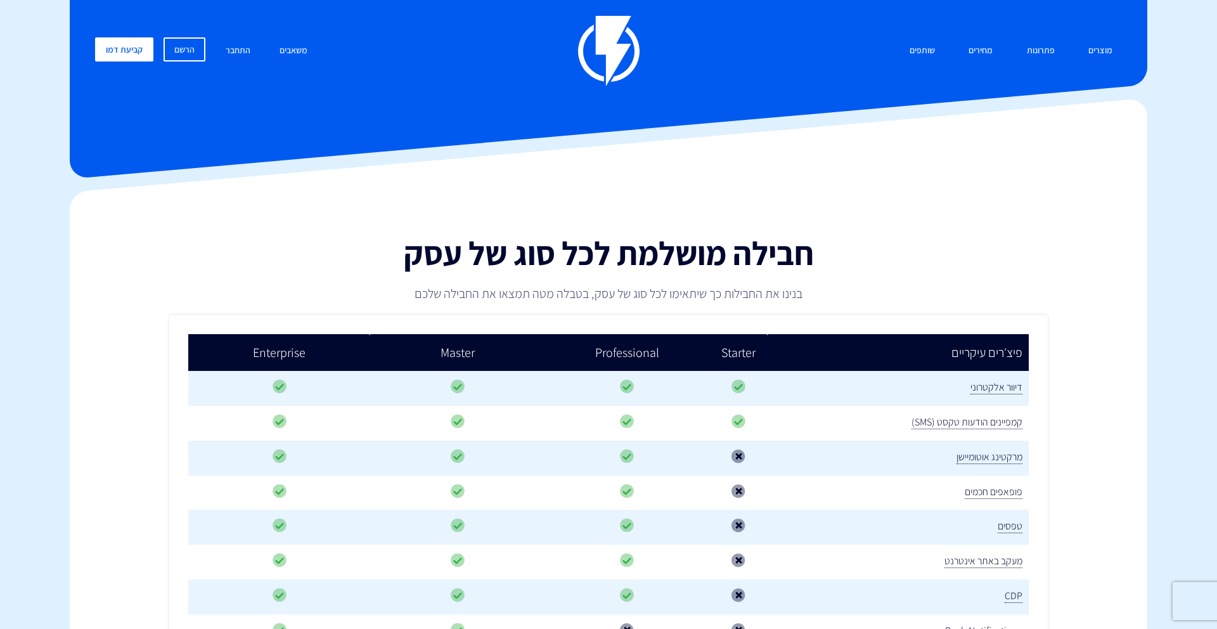 The width and height of the screenshot is (1217, 629). What do you see at coordinates (1100, 51) in the screenshot?
I see `a: מוצרים` at bounding box center [1100, 51].